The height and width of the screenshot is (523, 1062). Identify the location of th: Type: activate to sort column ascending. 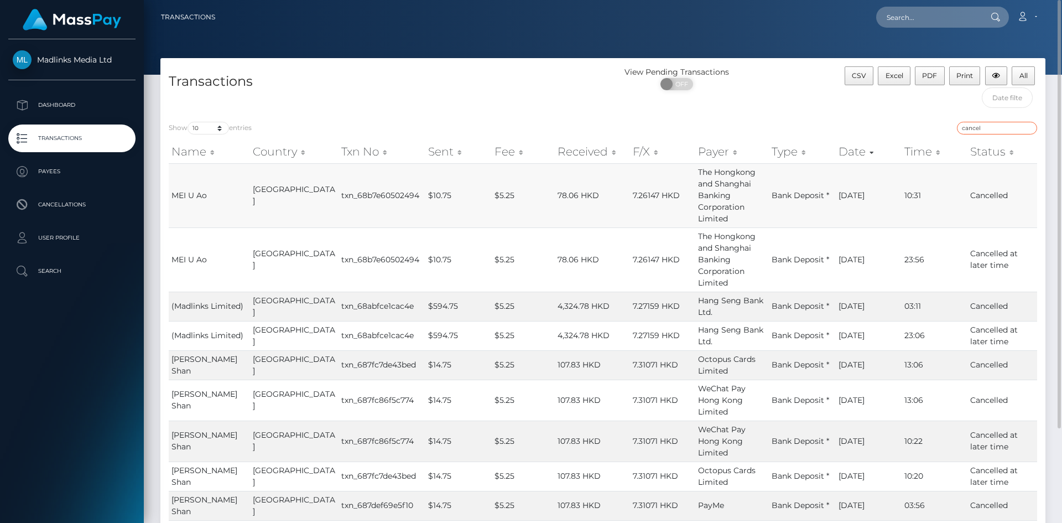
(802, 152).